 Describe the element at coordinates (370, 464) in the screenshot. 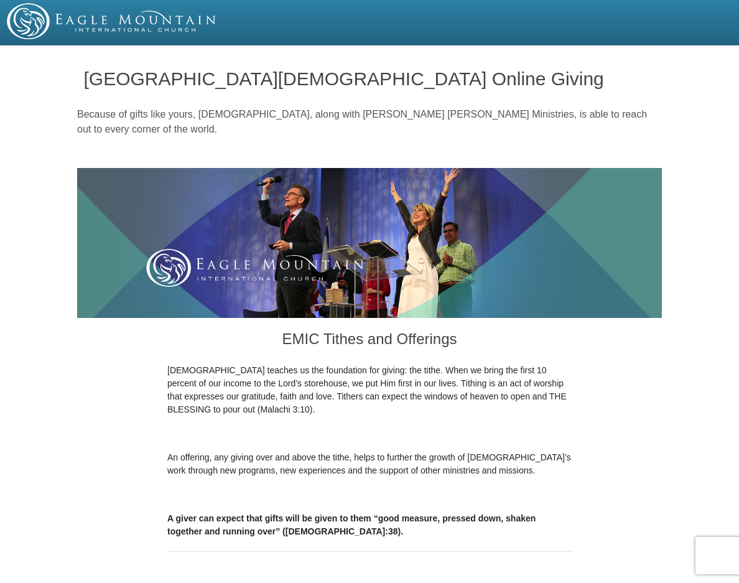

I see `p: An offering, any giving over and above the tithe, helps to further the growth of [DEMOGRAPHIC_DAT...` at that location.